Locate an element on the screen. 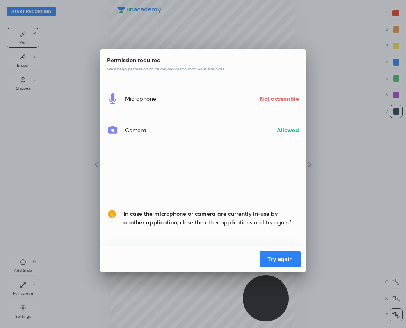 Image resolution: width=406 pixels, height=328 pixels. span: close the other applications and try again.’ is located at coordinates (211, 218).